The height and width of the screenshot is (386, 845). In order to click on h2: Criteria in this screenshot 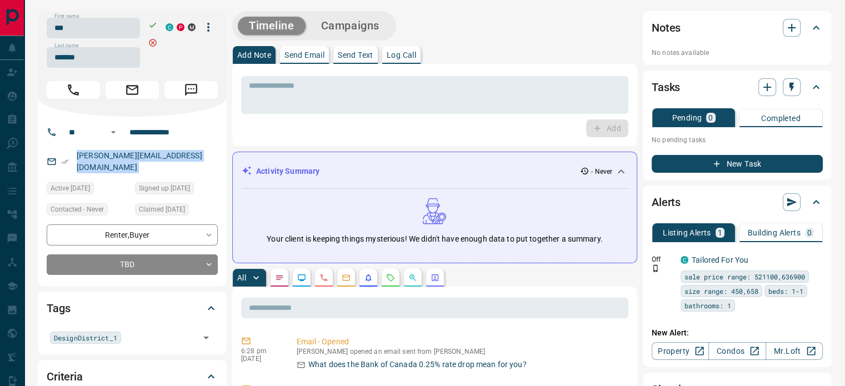, I will do `click(64, 376)`.